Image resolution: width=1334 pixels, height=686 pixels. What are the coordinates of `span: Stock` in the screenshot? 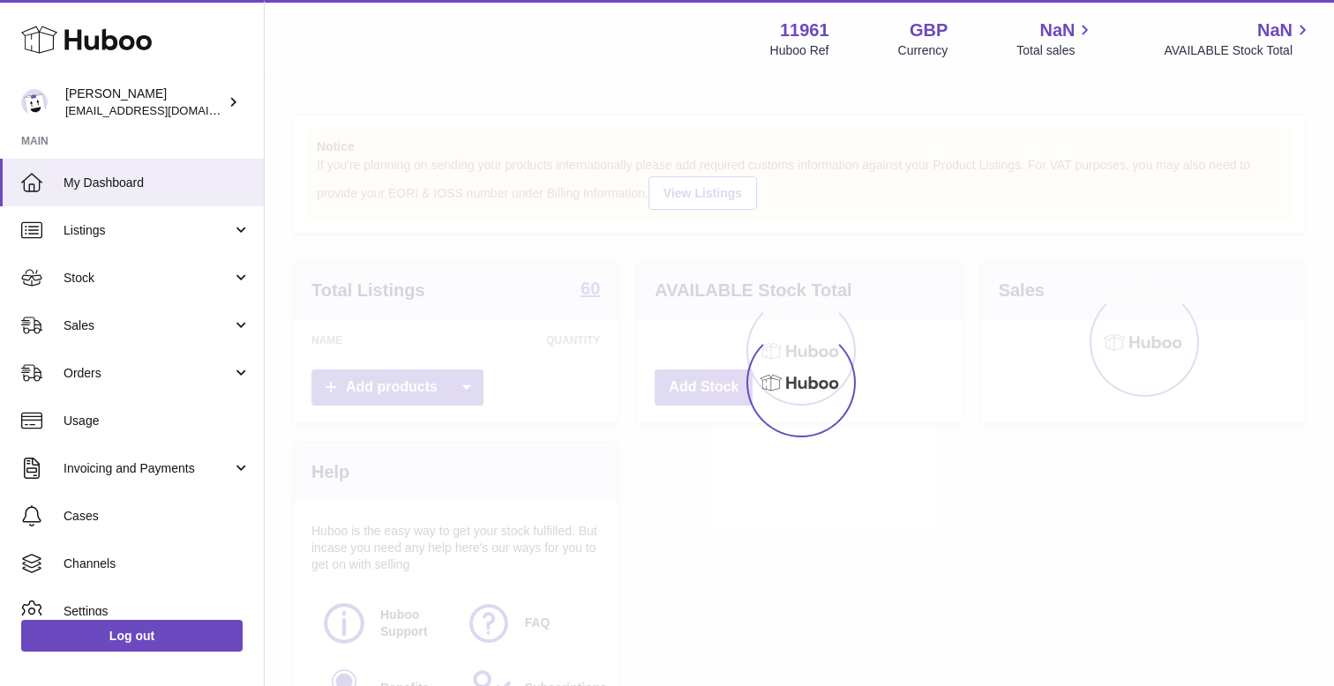 It's located at (147, 278).